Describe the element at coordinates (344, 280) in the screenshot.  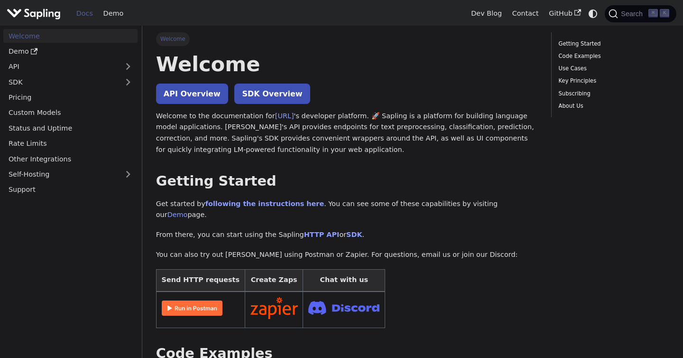
I see `th: Chat with us` at that location.